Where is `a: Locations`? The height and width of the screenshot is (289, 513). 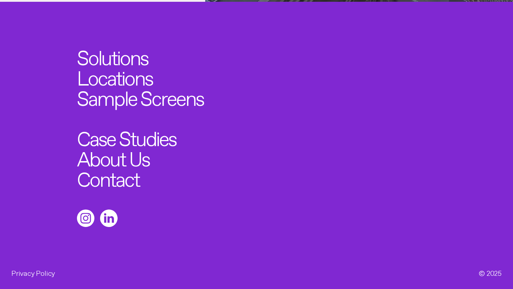
a: Locations is located at coordinates (115, 76).